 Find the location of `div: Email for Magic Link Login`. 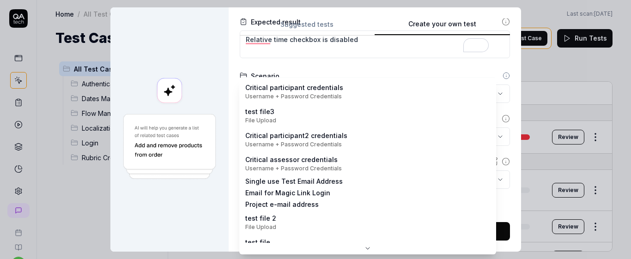

div: Email for Magic Link Login is located at coordinates (288, 193).